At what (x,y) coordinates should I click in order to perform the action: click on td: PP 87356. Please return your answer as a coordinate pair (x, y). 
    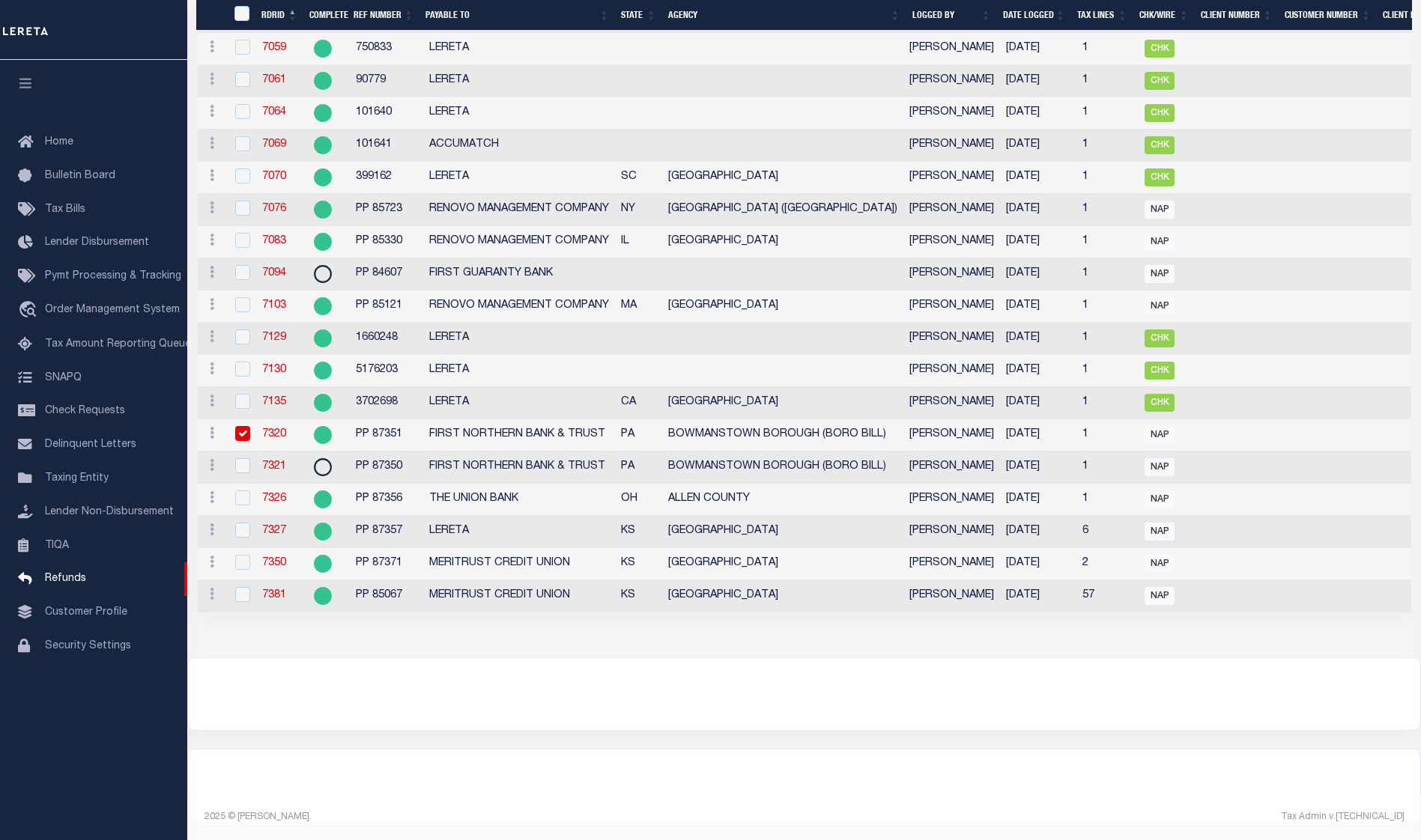
    Looking at the image, I should click on (387, 500).